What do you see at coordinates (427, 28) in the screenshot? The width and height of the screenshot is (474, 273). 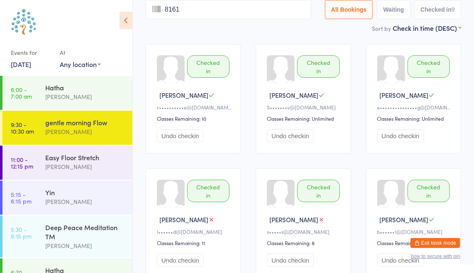 I see `div: Check in time (DESC)` at bounding box center [427, 28].